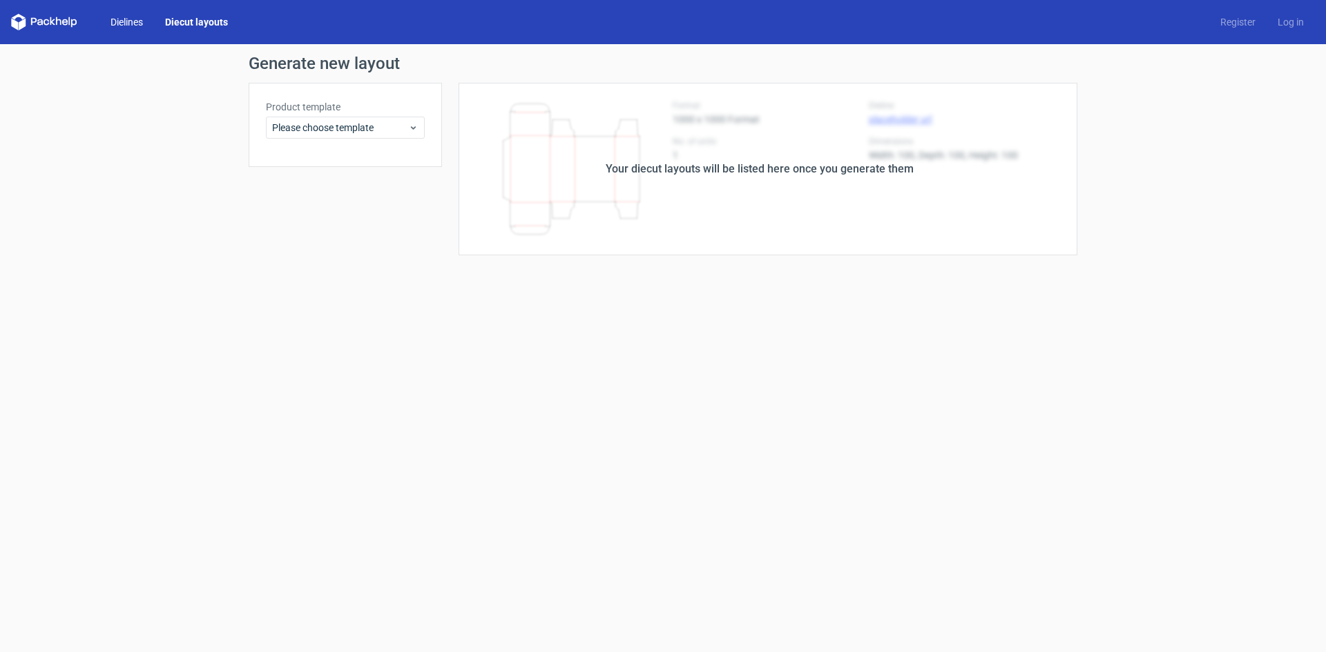 Image resolution: width=1326 pixels, height=652 pixels. I want to click on div: Your diecut layouts will be listed here once you generate them, so click(759, 169).